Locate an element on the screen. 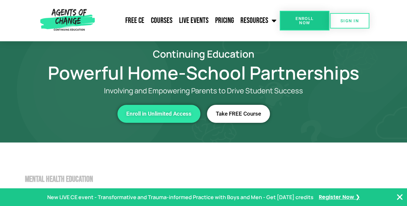 This screenshot has width=407, height=206. a: SIGN IN is located at coordinates (350, 21).